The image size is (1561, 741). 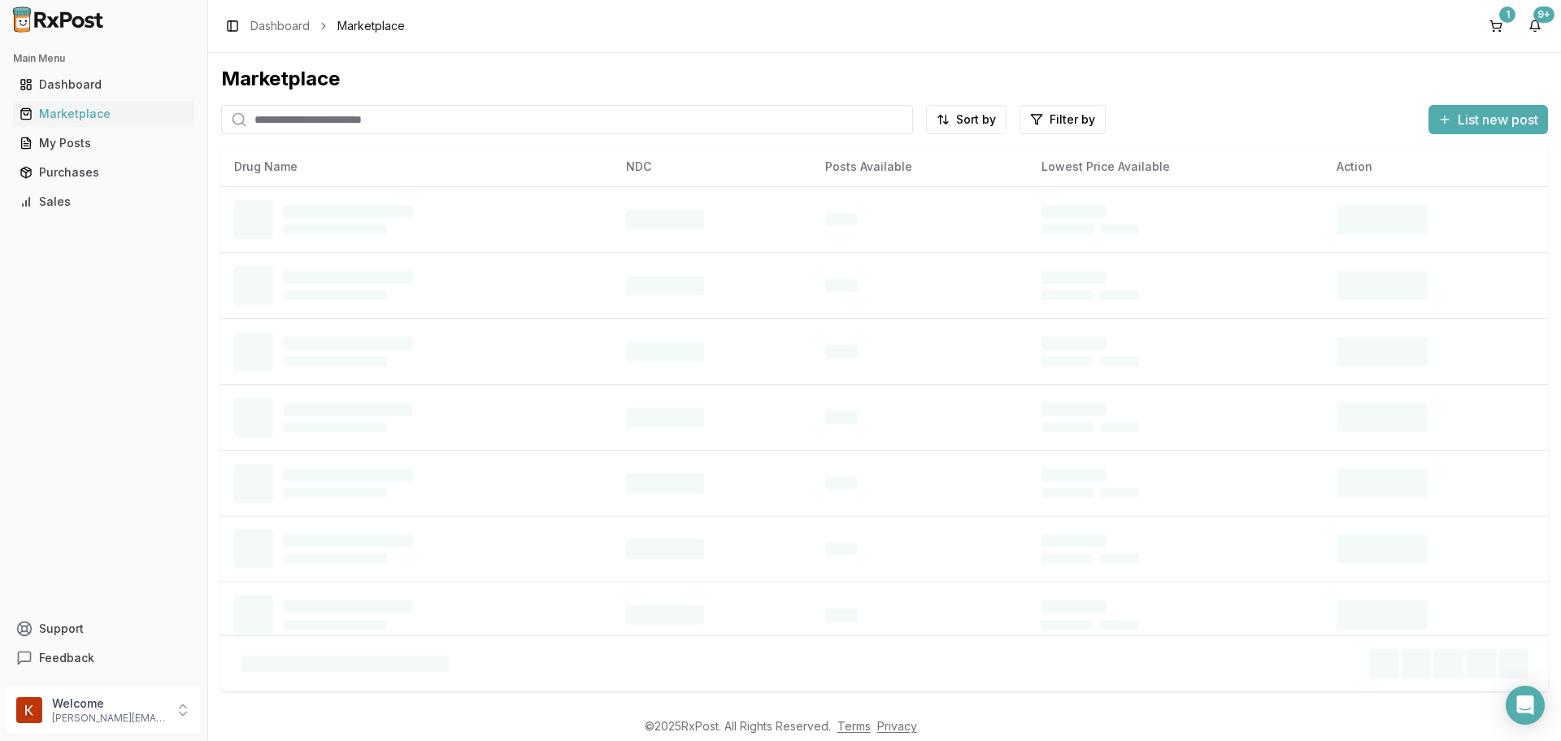 I want to click on a: 1, so click(x=1496, y=26).